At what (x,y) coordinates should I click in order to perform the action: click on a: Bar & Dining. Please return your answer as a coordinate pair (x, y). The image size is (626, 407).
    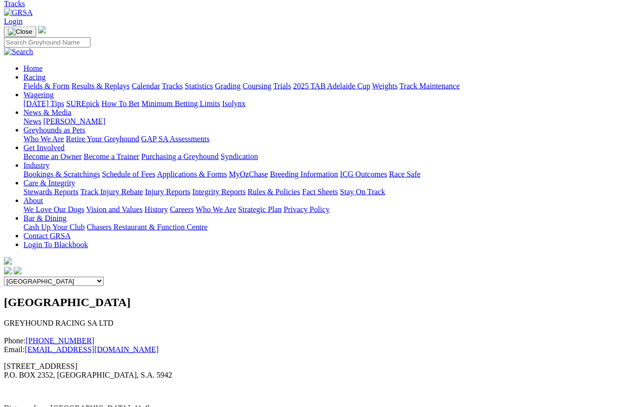
    Looking at the image, I should click on (45, 218).